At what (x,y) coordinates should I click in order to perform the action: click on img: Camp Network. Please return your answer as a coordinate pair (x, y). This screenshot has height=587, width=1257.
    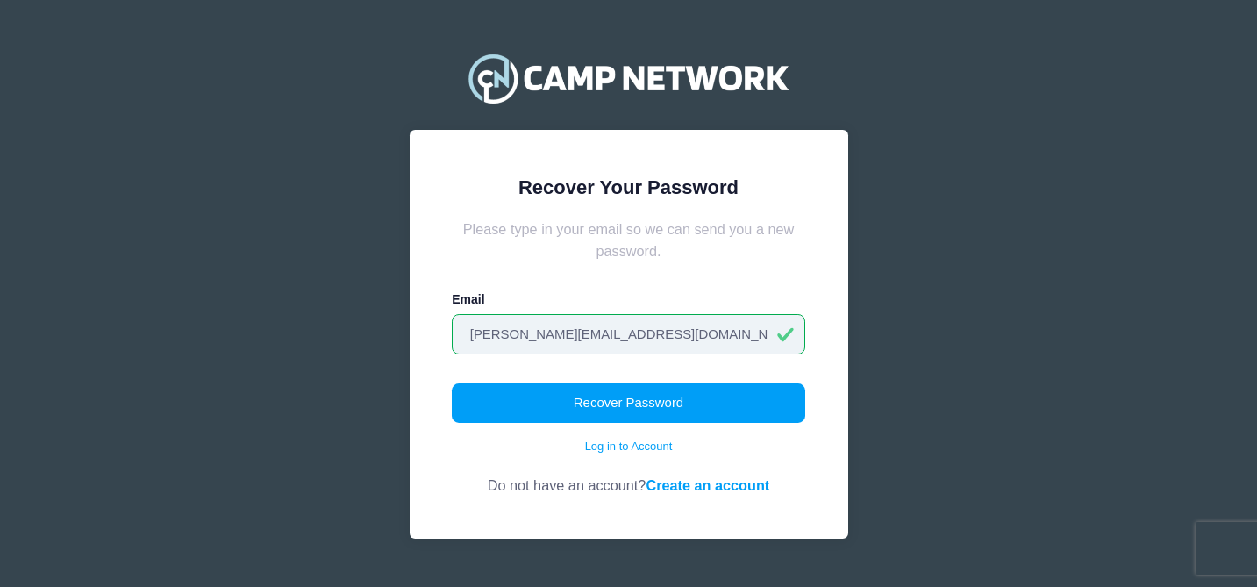
    Looking at the image, I should click on (628, 78).